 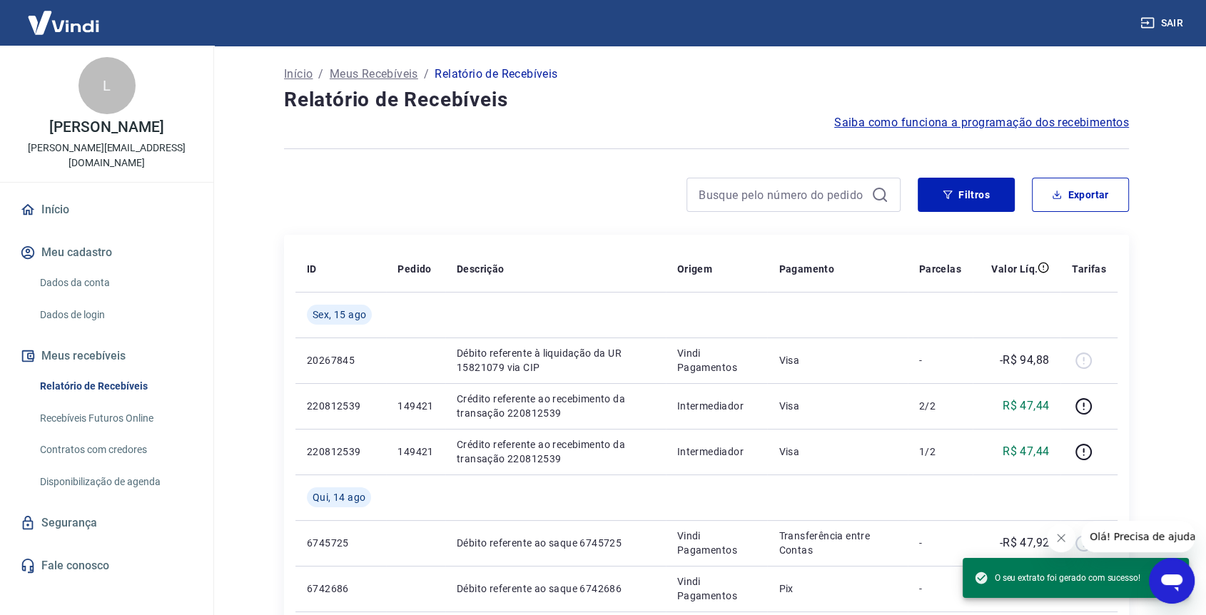 I want to click on a: Disponibilização de agenda, so click(x=115, y=482).